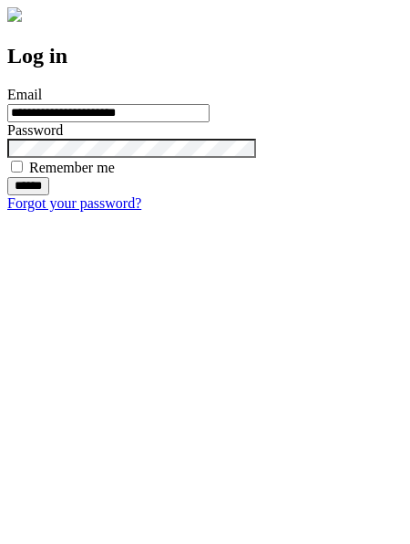 The width and height of the screenshot is (410, 544). What do you see at coordinates (72, 167) in the screenshot?
I see `label: Remember me` at bounding box center [72, 167].